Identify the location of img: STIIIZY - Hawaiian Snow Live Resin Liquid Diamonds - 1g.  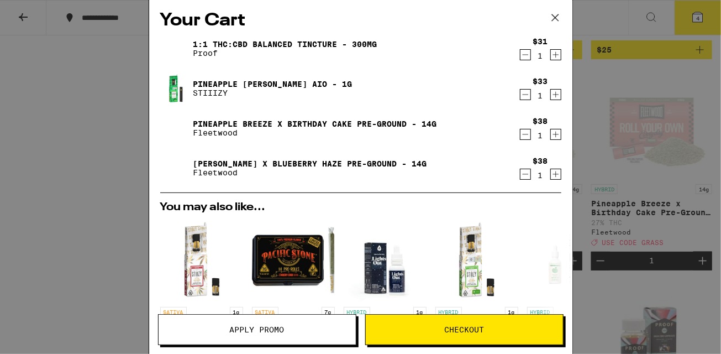
(202, 260).